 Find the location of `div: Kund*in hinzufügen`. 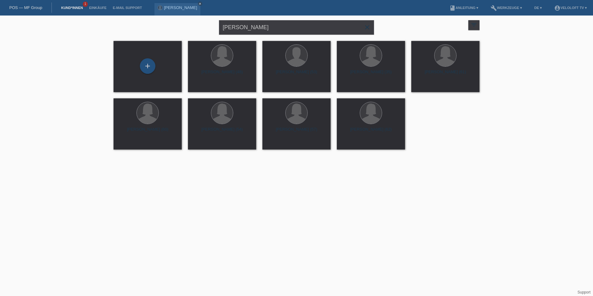

div: Kund*in hinzufügen is located at coordinates (148, 66).